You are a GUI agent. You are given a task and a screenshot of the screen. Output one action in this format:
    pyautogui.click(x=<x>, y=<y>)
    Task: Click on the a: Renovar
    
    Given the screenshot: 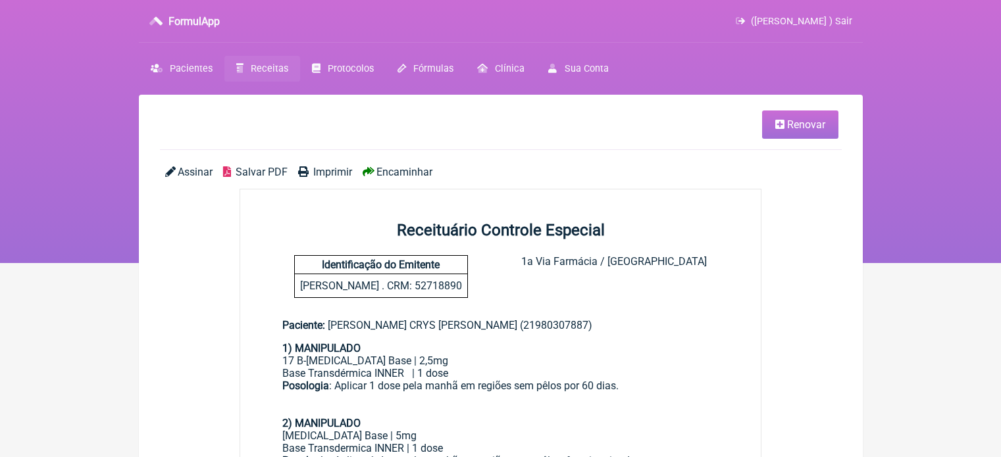 What is the action you would take?
    pyautogui.click(x=800, y=124)
    